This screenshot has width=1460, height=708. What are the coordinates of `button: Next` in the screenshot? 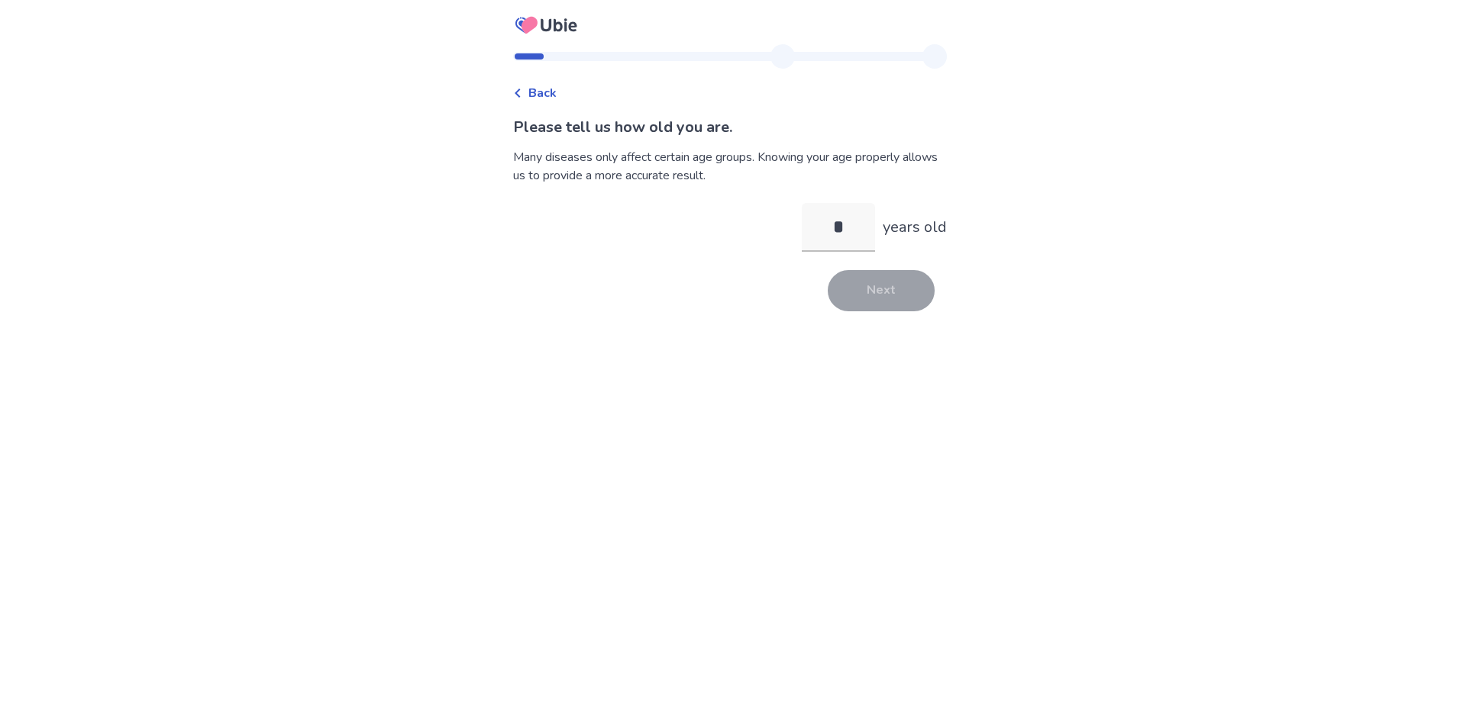 It's located at (881, 291).